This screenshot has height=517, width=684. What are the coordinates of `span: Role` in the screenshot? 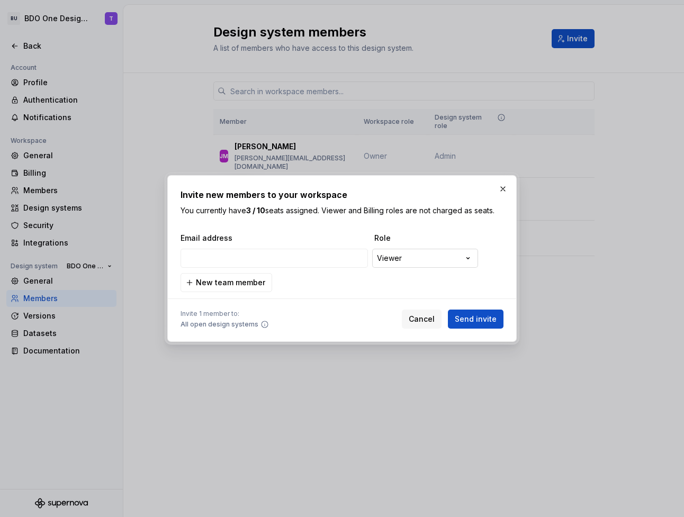 It's located at (427, 238).